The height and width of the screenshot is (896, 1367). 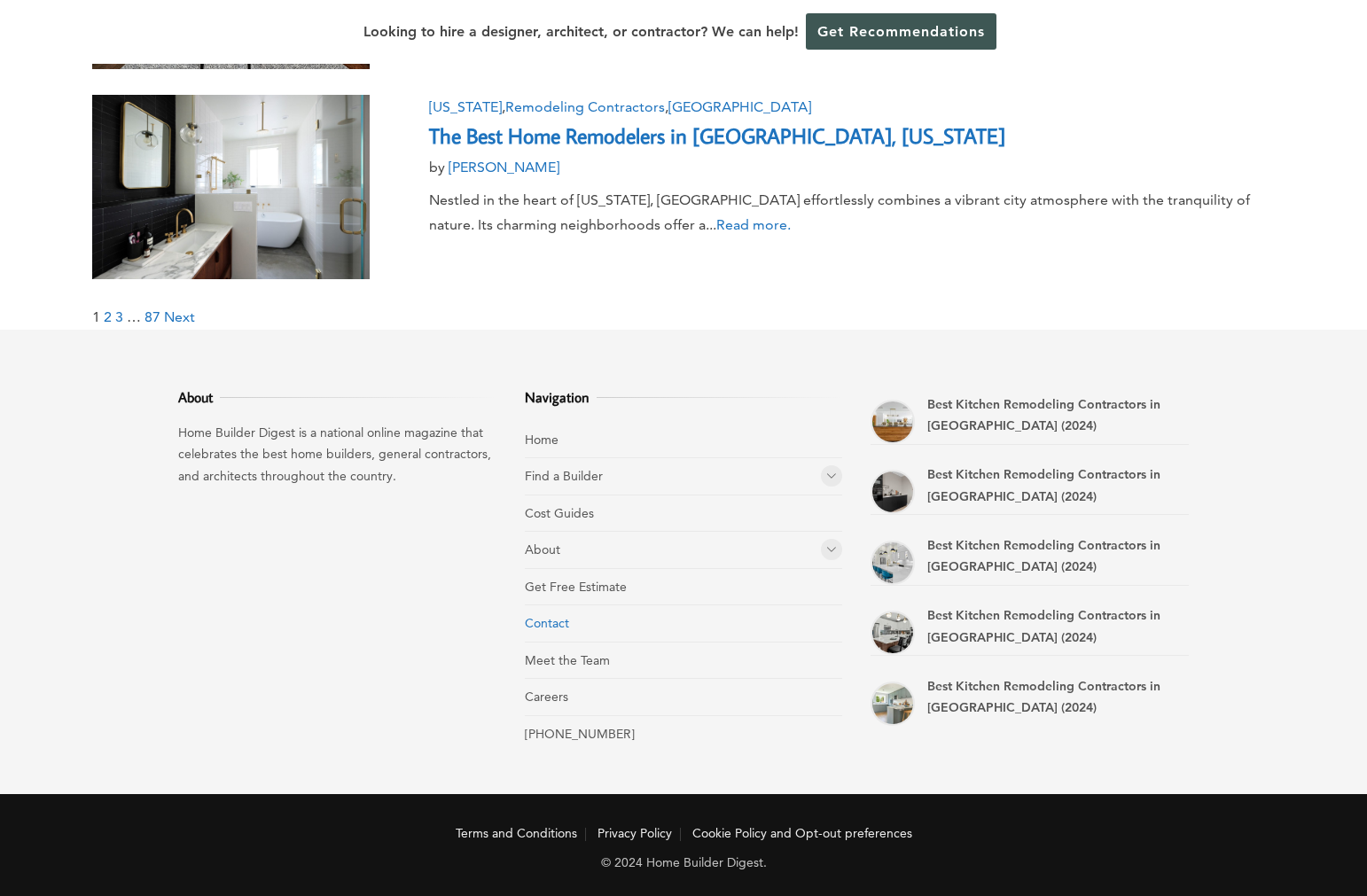 I want to click on a: 3, so click(x=119, y=317).